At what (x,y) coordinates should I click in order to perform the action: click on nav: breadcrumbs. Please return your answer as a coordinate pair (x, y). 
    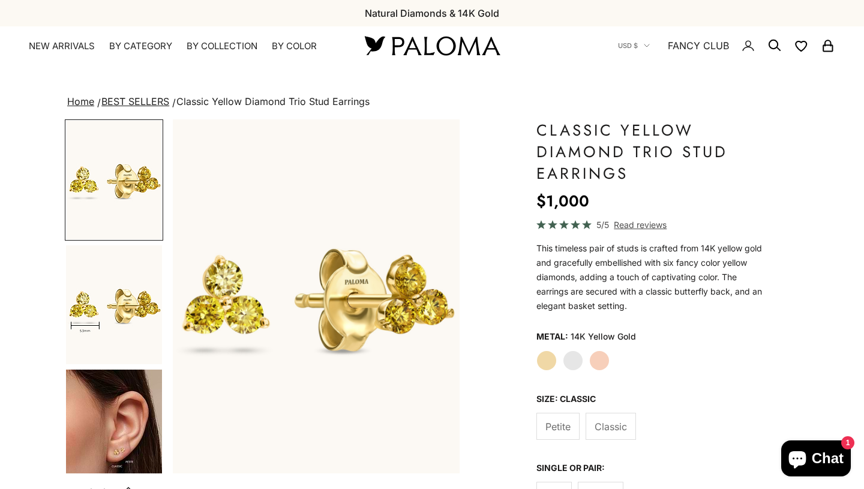
    Looking at the image, I should click on (432, 102).